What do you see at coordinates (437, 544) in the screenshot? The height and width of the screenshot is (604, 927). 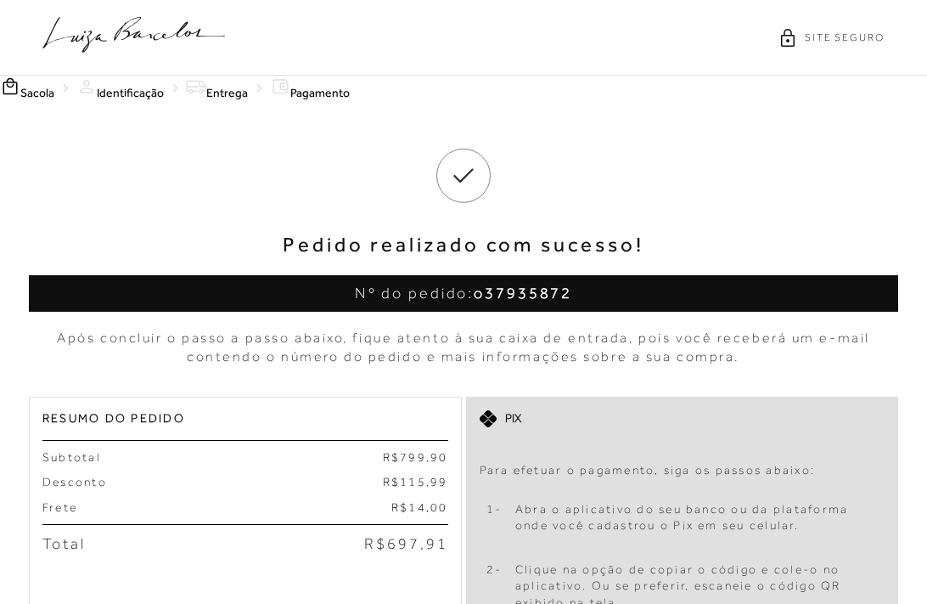 I see `span: 91` at bounding box center [437, 544].